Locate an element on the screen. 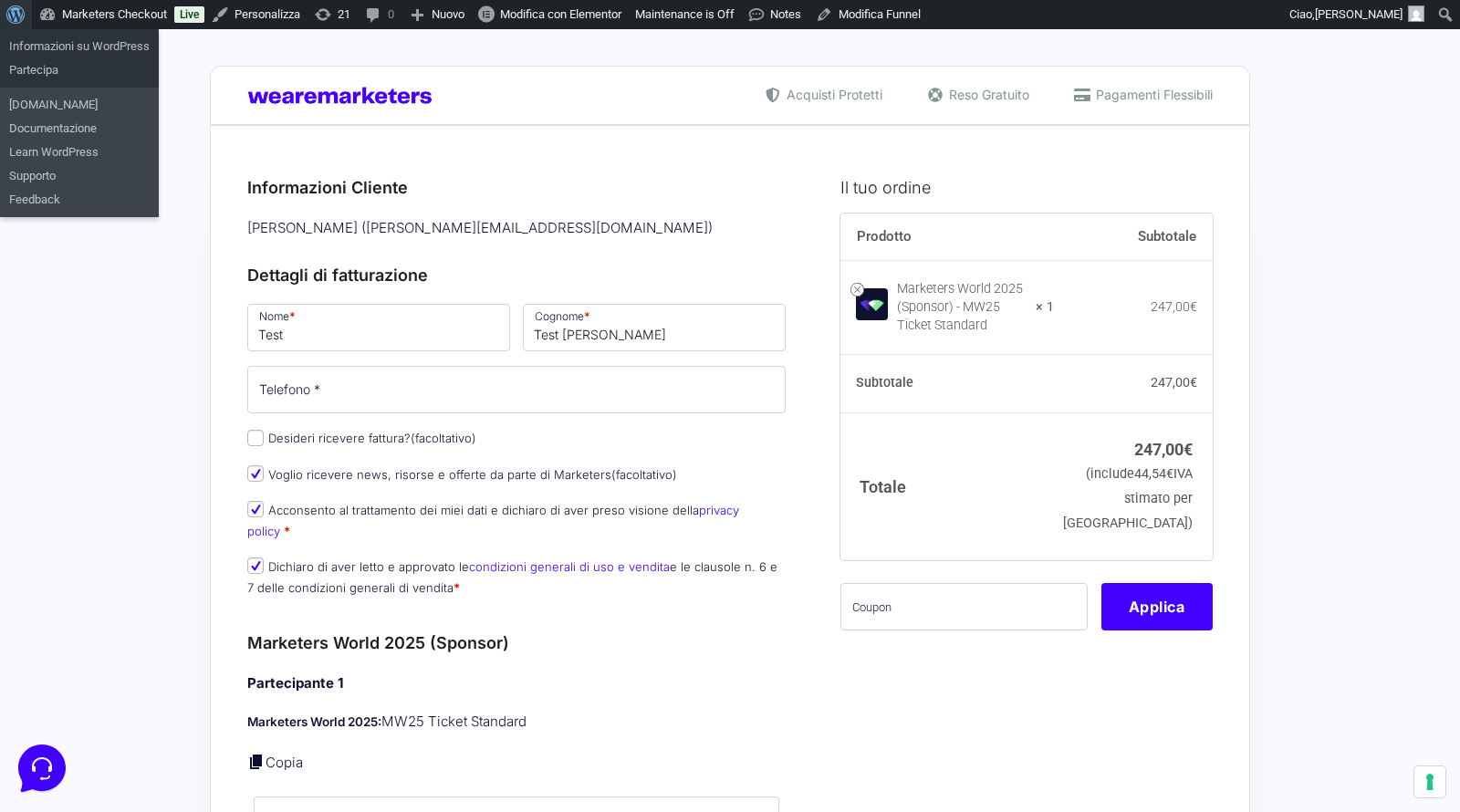  strong: × 1 is located at coordinates (1045, 308).